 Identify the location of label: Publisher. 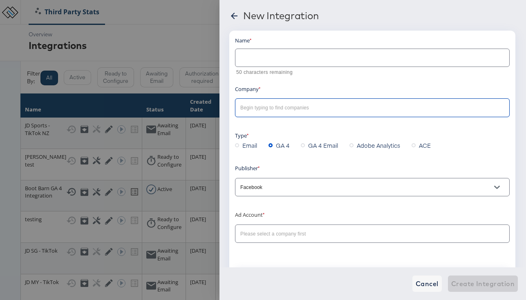
(247, 168).